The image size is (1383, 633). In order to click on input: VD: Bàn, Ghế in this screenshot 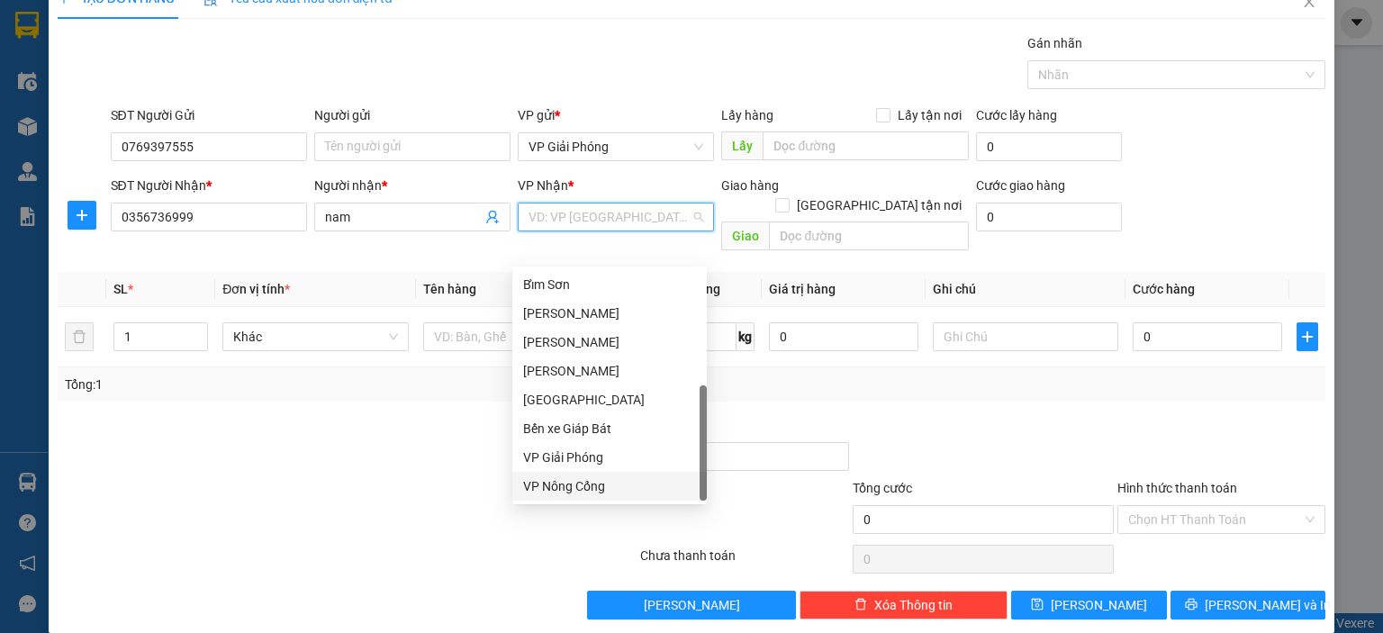, I will do `click(516, 337)`.